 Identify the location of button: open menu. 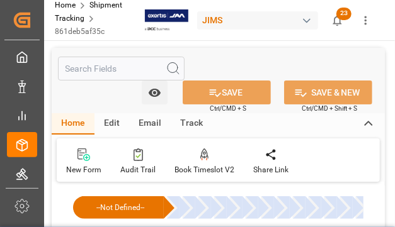
(154, 93).